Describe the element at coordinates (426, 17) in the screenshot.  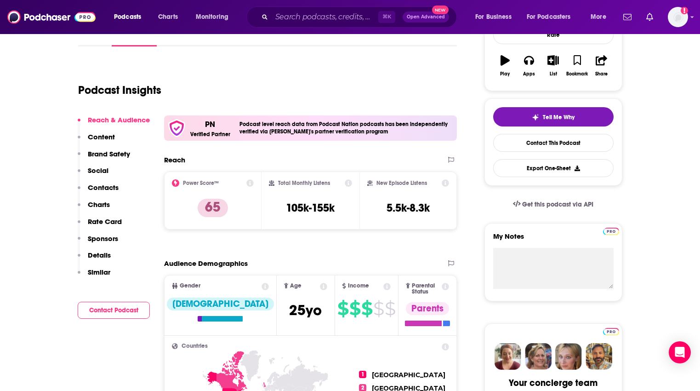
I see `button: Open AdvancedNew` at that location.